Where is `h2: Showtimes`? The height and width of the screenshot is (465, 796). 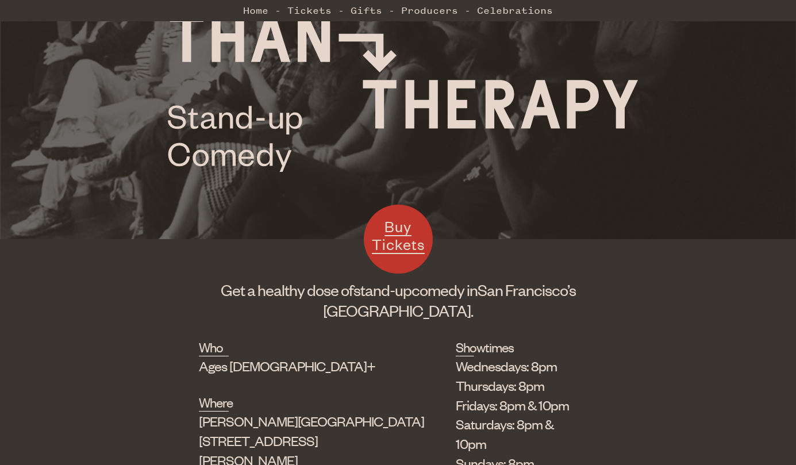
h2: Showtimes is located at coordinates (465, 347).